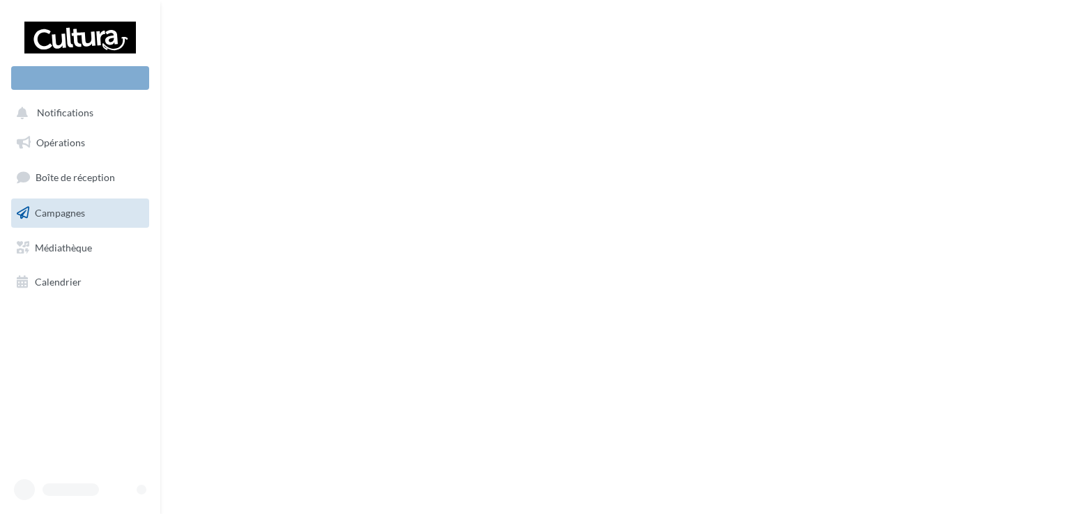 The image size is (1065, 514). What do you see at coordinates (60, 213) in the screenshot?
I see `span: Campagnes` at bounding box center [60, 213].